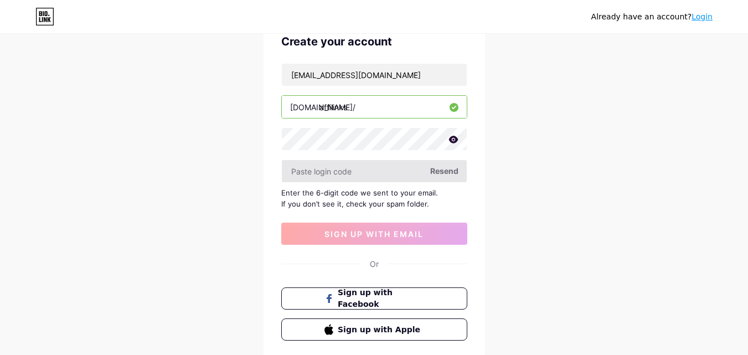 The width and height of the screenshot is (748, 355). What do you see at coordinates (702, 17) in the screenshot?
I see `a: Login` at bounding box center [702, 17].